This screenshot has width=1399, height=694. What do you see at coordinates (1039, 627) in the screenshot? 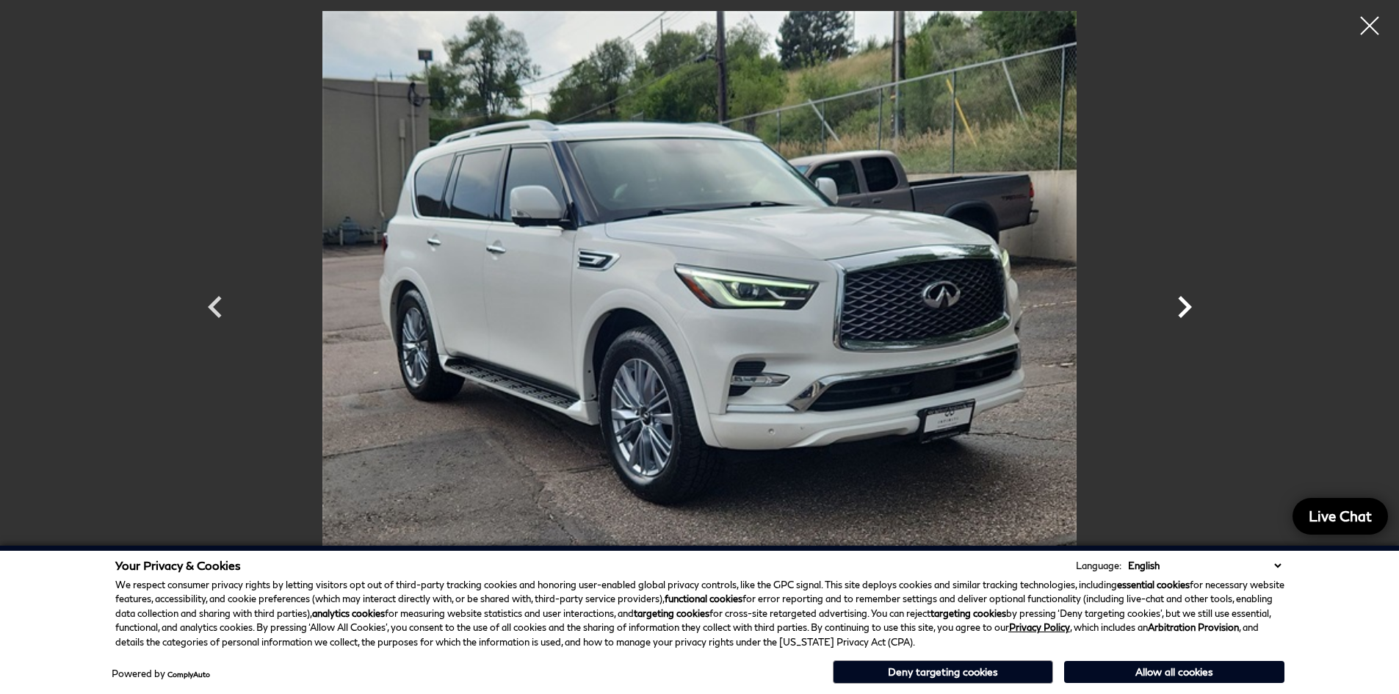
I see `u: Privacy Policy` at bounding box center [1039, 627].